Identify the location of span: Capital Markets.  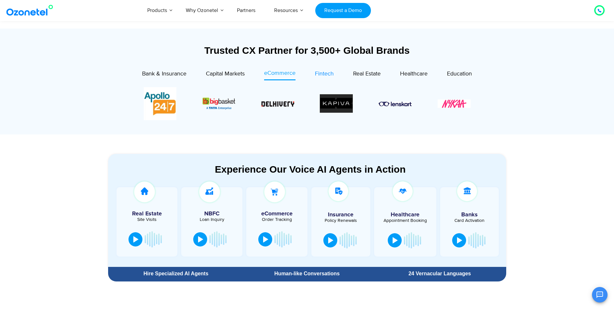
(225, 74).